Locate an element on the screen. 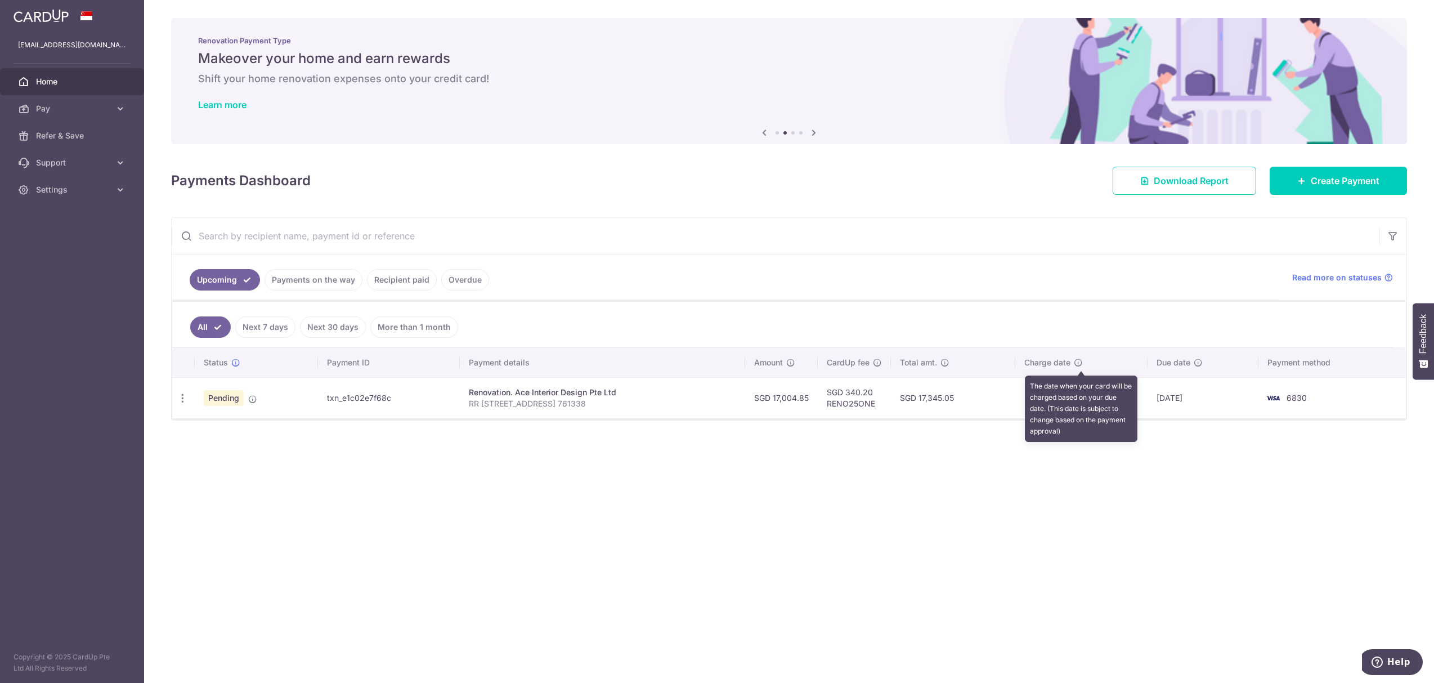 Image resolution: width=1434 pixels, height=683 pixels. span: Refer & Save is located at coordinates (73, 136).